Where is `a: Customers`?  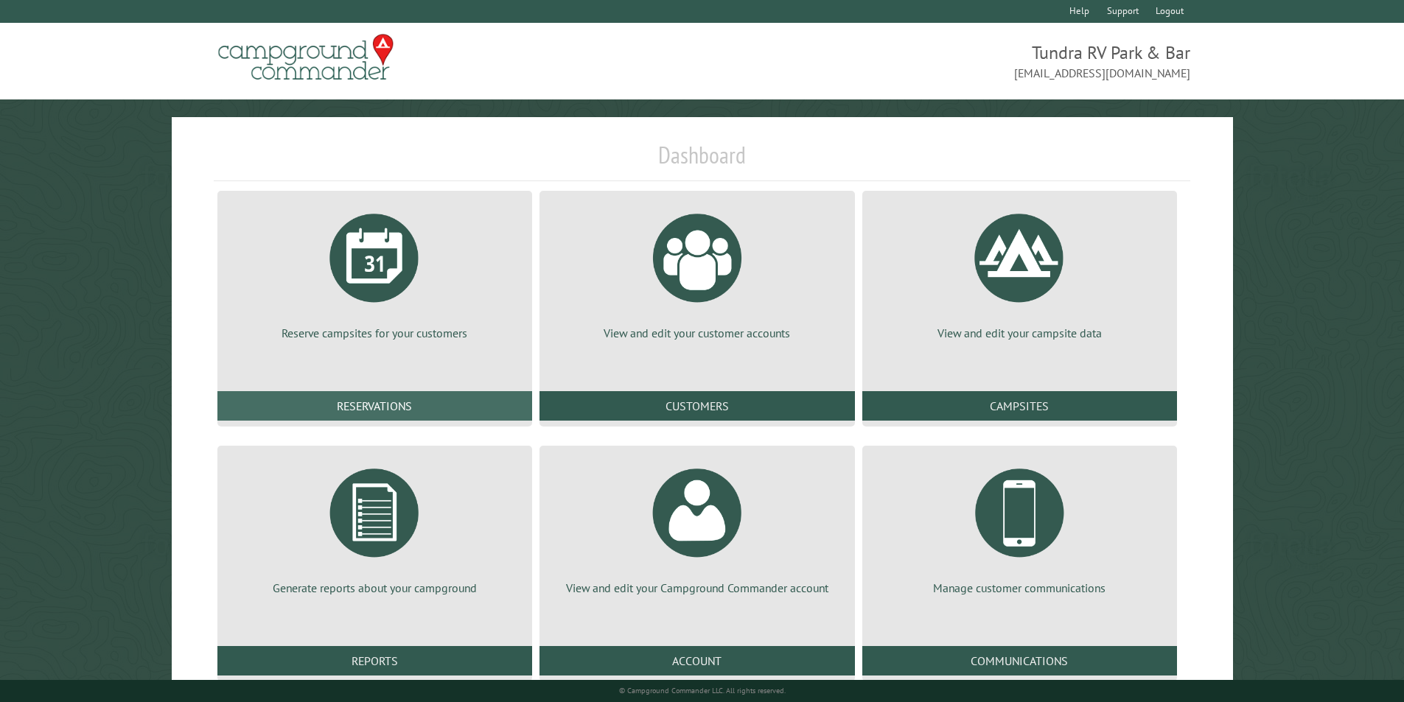
a: Customers is located at coordinates (696, 406).